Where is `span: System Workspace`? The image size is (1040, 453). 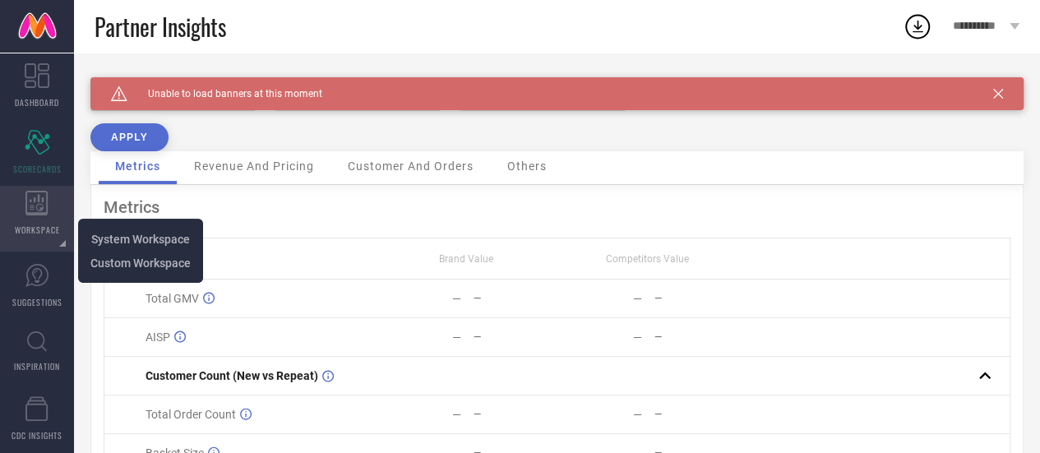 span: System Workspace is located at coordinates (141, 239).